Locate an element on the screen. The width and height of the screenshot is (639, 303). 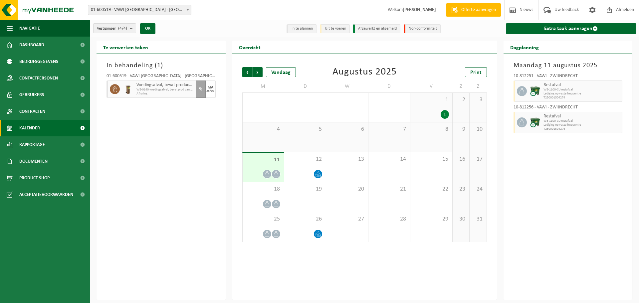
a: Print is located at coordinates (476, 72).